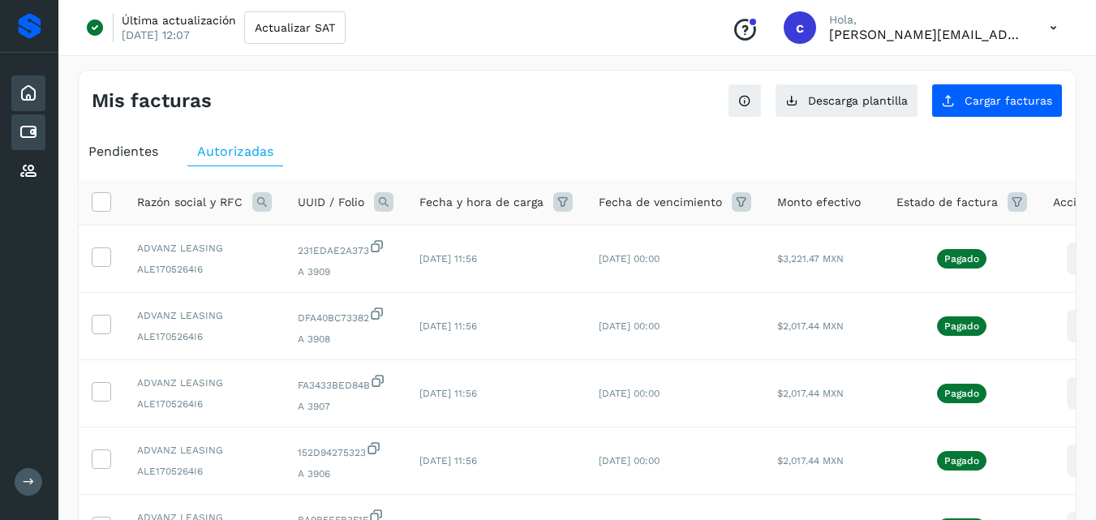  I want to click on a: Descarga plantilla, so click(846, 101).